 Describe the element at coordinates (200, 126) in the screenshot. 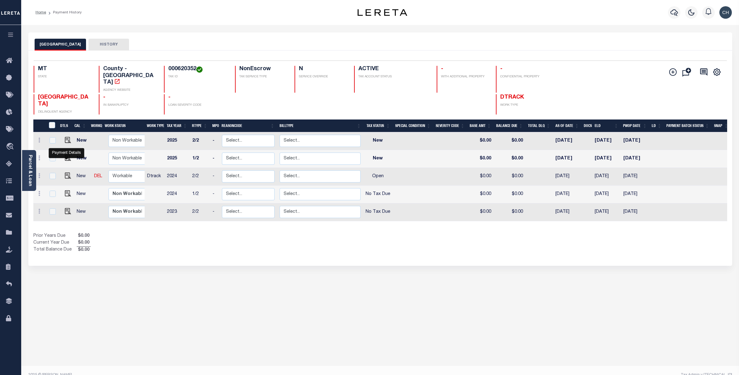

I see `th: RType: activate to sort column ascending` at that location.